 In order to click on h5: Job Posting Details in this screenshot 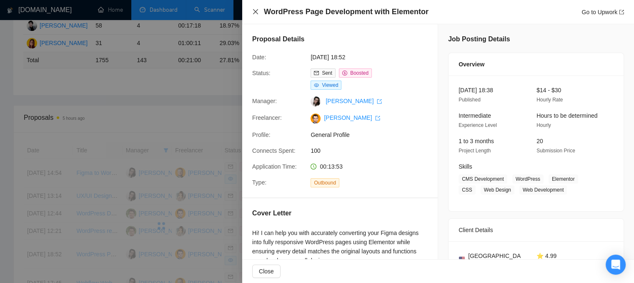, I will do `click(479, 39)`.